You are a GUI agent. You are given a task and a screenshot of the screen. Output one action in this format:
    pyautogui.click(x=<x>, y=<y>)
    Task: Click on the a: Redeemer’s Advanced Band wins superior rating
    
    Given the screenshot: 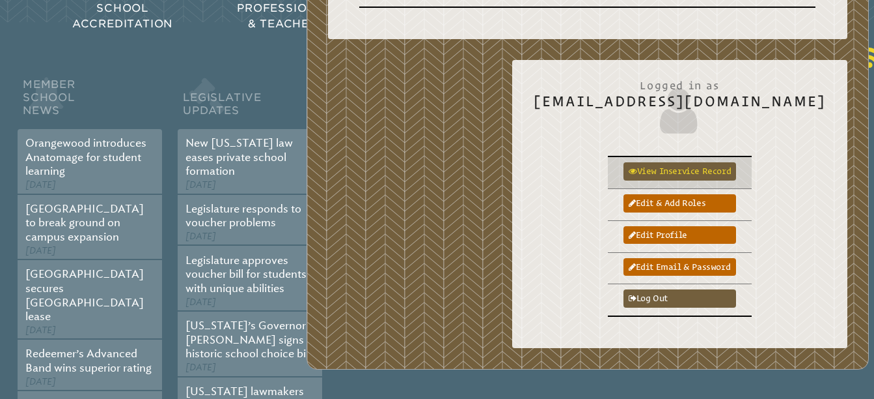 What is the action you would take?
    pyautogui.click(x=89, y=360)
    